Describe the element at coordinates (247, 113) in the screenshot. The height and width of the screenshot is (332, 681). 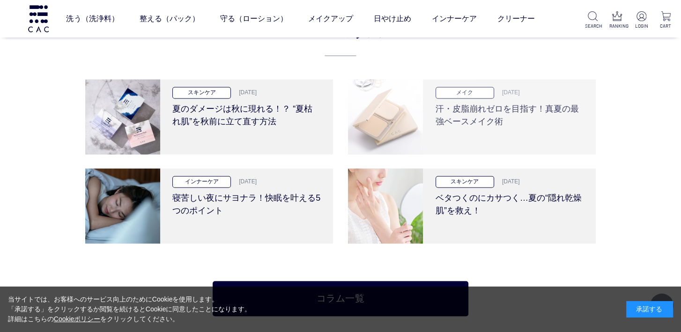
I see `h3: 夏のダメージは秋に現れる！？ “夏枯れ肌”を秋前に立て直す方法` at that location.